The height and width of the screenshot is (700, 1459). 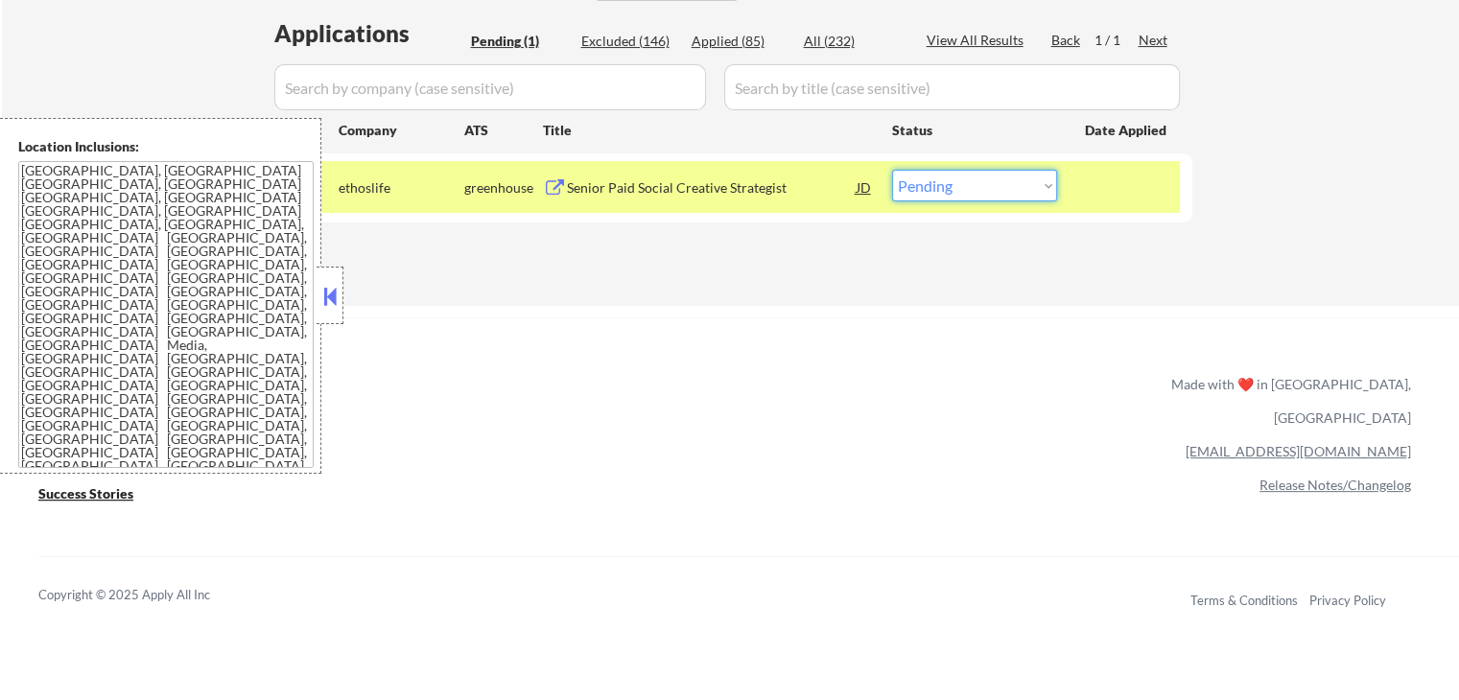 I want to click on div: Copyright © 2025 Apply All Inc, so click(x=149, y=596).